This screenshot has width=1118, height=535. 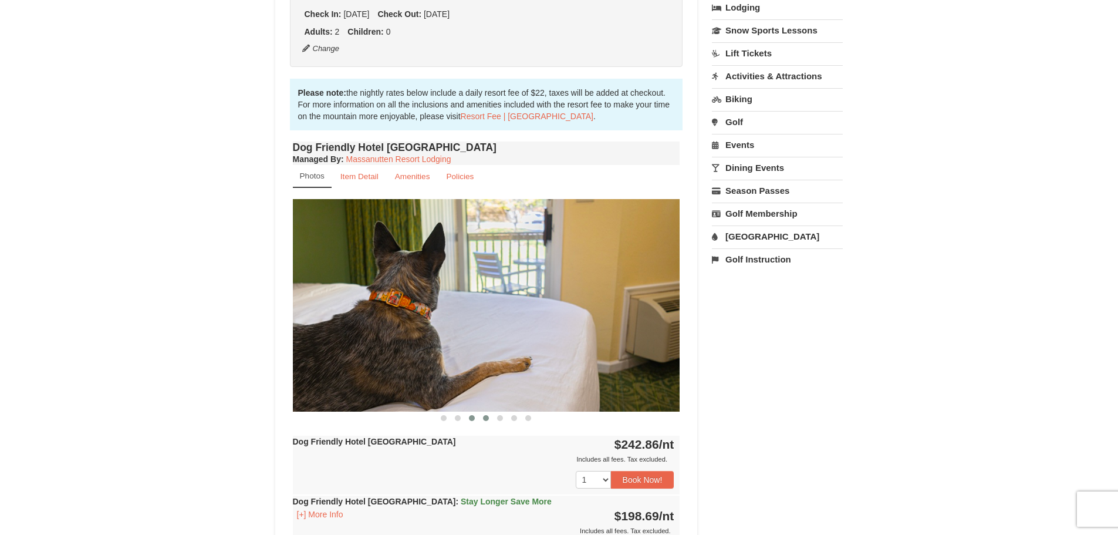 I want to click on a: Golf, so click(x=777, y=121).